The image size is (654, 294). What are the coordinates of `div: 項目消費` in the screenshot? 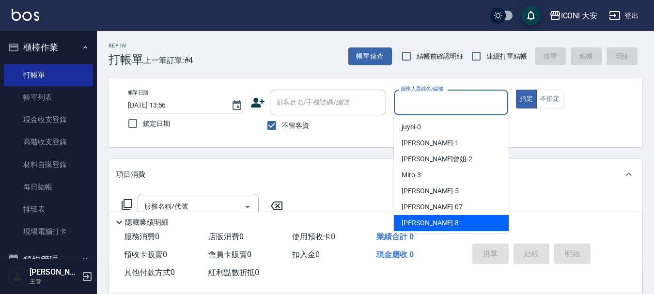 It's located at (375, 174).